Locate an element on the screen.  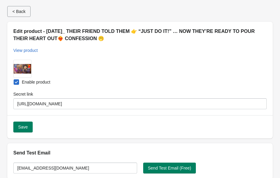
span: Send Test Email (Free) is located at coordinates (169, 168).